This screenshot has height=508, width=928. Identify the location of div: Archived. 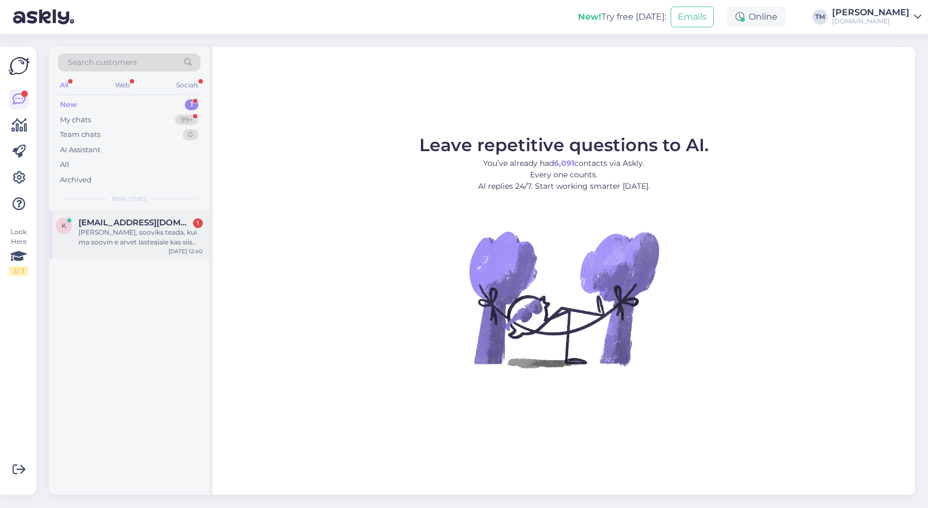
(76, 180).